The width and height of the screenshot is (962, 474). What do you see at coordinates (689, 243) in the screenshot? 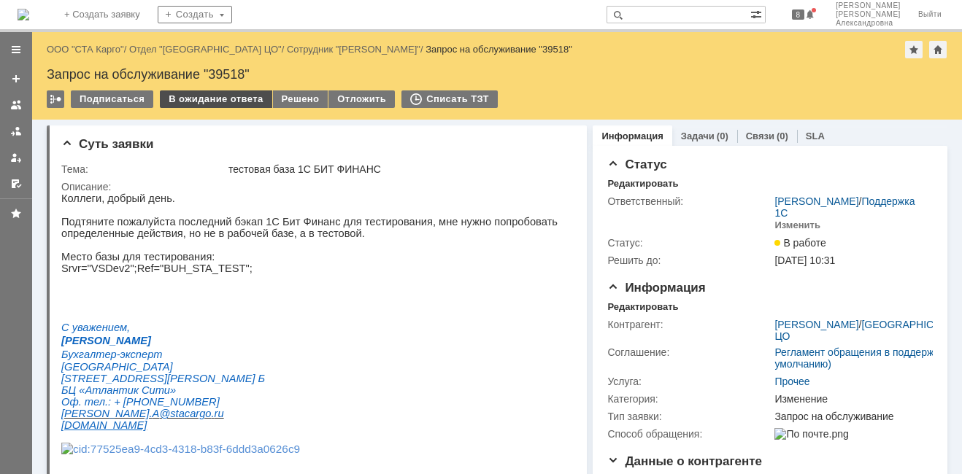
I see `div: Статус:` at bounding box center [689, 243].